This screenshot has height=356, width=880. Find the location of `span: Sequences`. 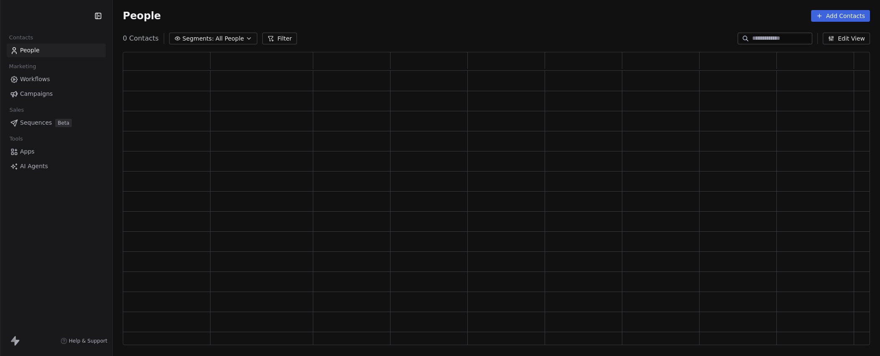

span: Sequences is located at coordinates (36, 122).